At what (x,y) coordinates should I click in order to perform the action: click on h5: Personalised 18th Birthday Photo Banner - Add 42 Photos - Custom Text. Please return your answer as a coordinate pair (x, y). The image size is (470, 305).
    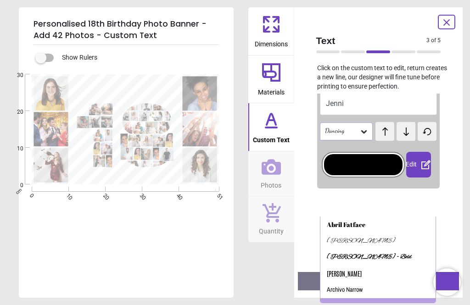
    Looking at the image, I should click on (126, 30).